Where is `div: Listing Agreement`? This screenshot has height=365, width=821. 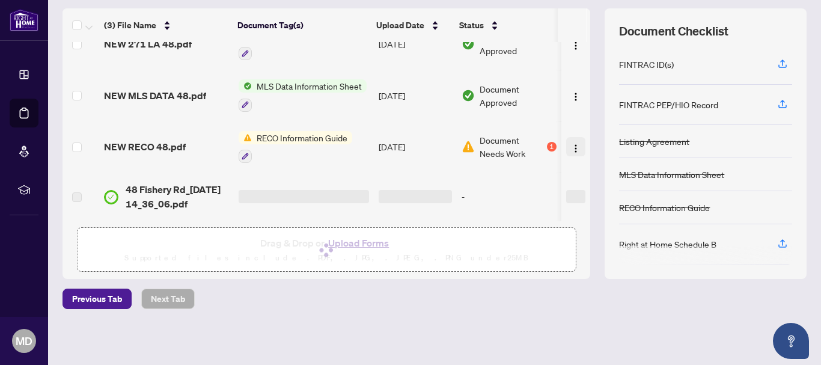 div: Listing Agreement is located at coordinates (654, 141).